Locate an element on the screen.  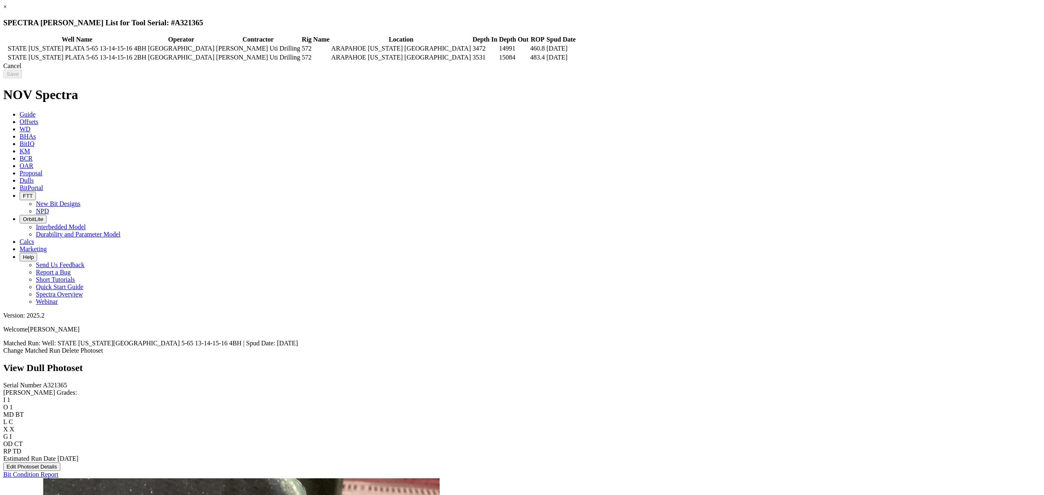
td: 3531 is located at coordinates (485, 58).